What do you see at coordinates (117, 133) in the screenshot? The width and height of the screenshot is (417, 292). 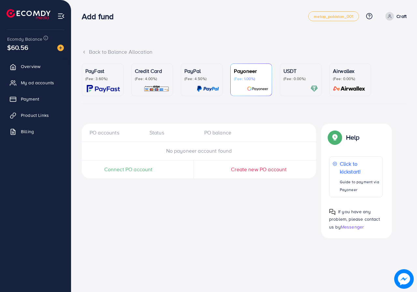 I see `div: PO accounts` at bounding box center [117, 133].